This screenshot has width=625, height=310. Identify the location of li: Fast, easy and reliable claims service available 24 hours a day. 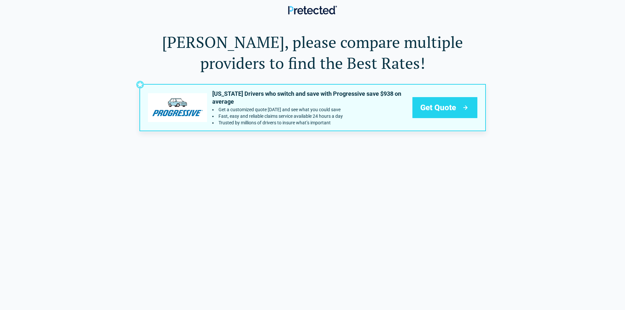
(310, 116).